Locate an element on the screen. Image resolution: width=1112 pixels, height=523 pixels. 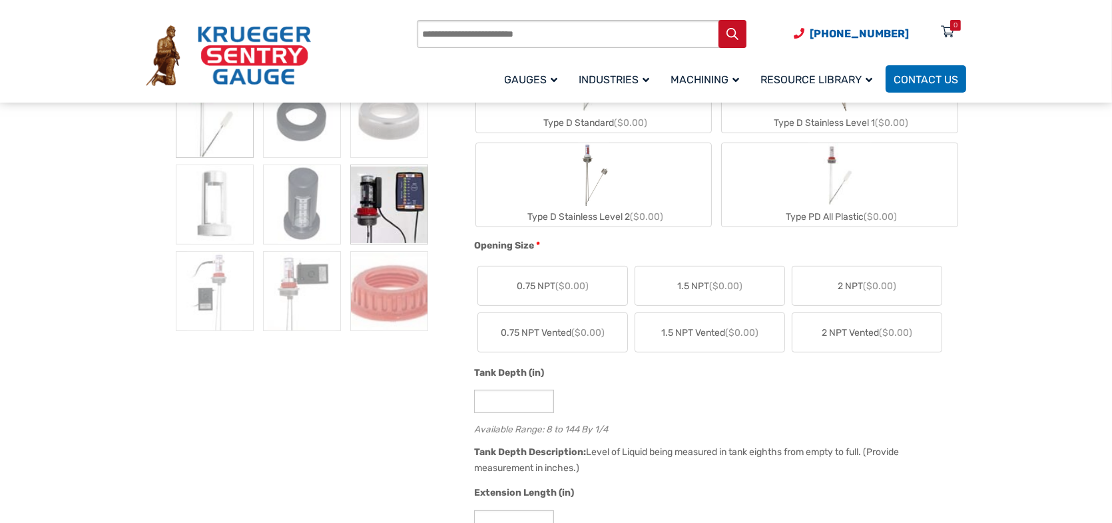
img: At A Glance is located at coordinates (214, 118).